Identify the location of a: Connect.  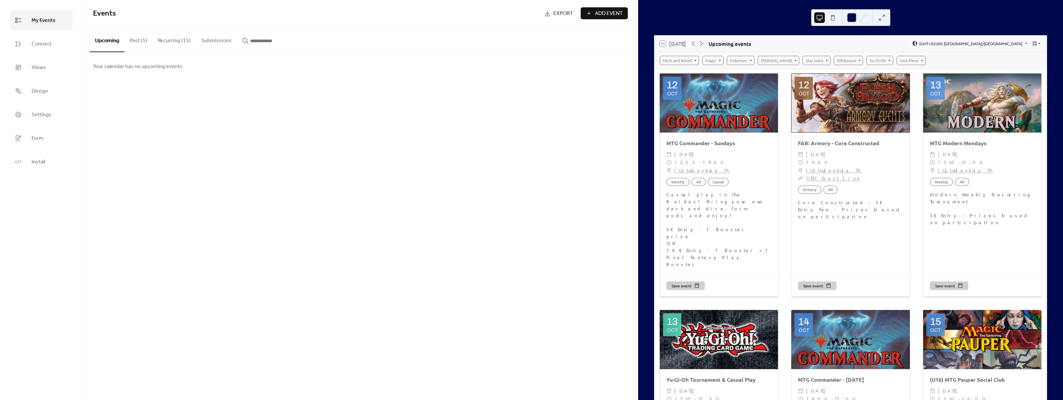
(41, 44).